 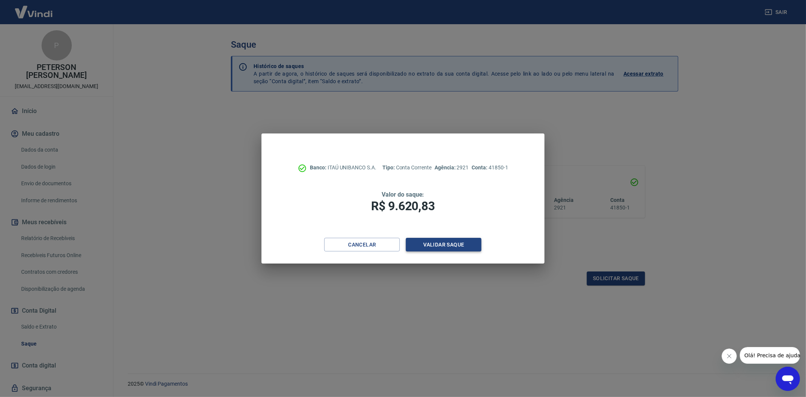 What do you see at coordinates (362, 244) in the screenshot?
I see `button: Cancelar` at bounding box center [362, 244].